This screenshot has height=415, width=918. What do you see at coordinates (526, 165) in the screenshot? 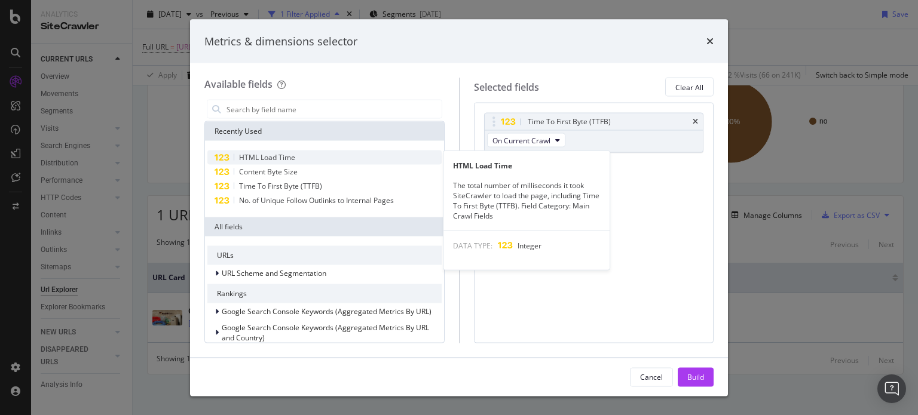
I see `div: HTML Load Time` at bounding box center [526, 165].